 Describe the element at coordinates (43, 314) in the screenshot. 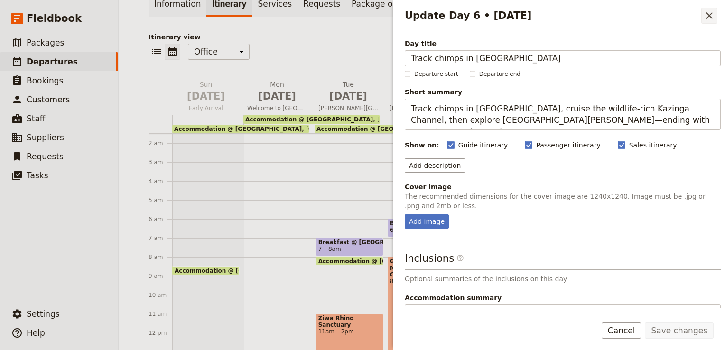

I see `span: Settings` at that location.